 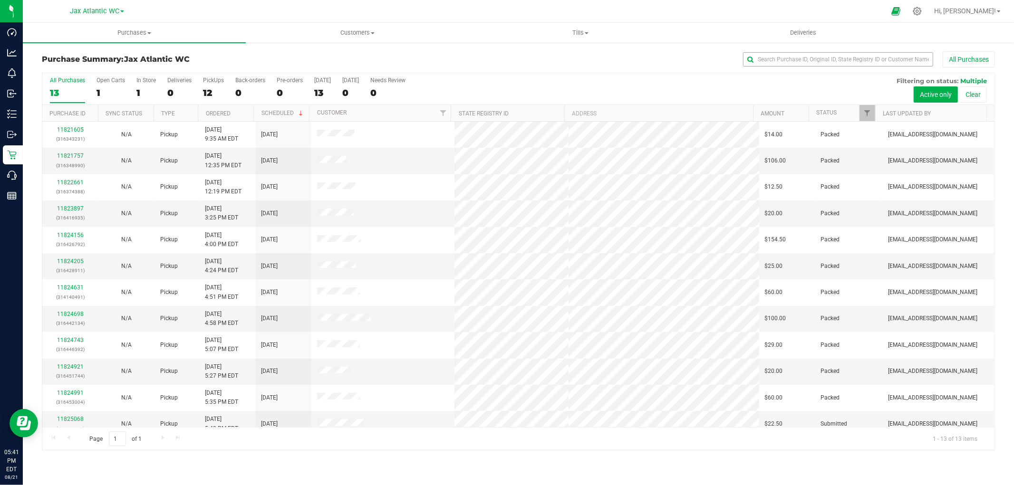 What do you see at coordinates (70, 261) in the screenshot?
I see `a: 11824205` at bounding box center [70, 261].